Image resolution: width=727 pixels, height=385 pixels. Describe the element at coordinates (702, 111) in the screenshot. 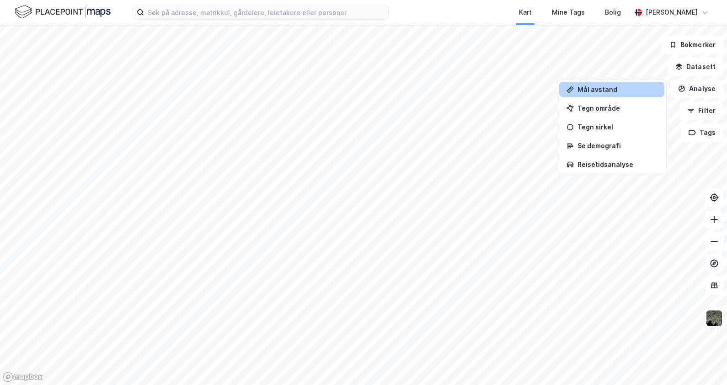

I see `button: Filter` at that location.